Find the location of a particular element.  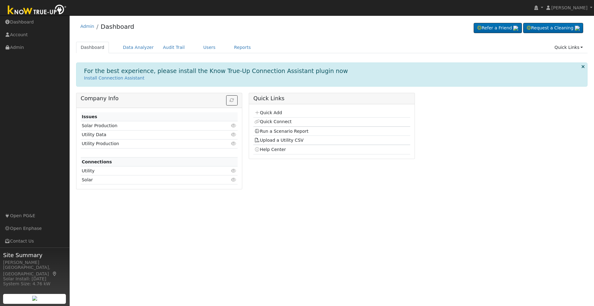

a: Quick Connect is located at coordinates (273, 122).